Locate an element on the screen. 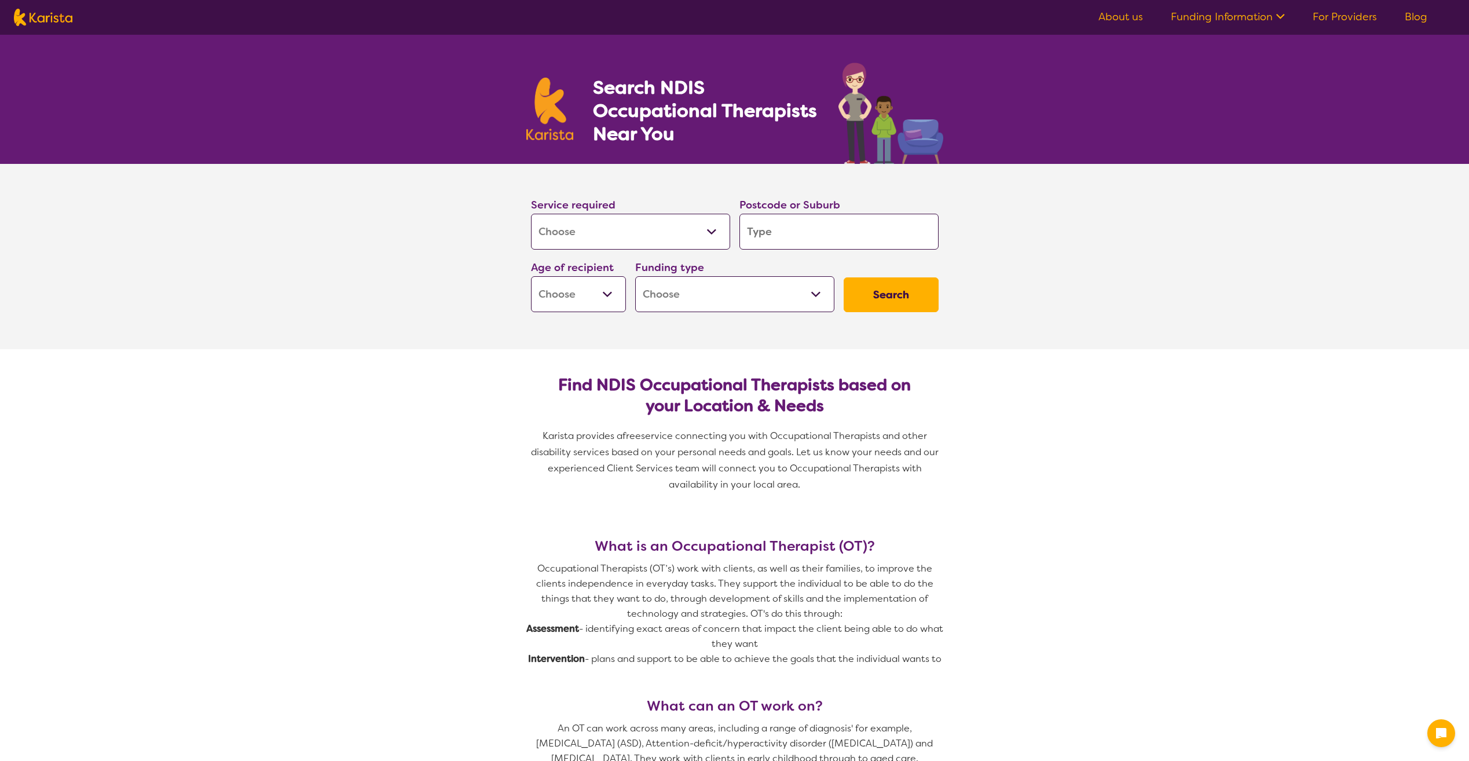 This screenshot has height=761, width=1469. h2: Find NDIS Occupational Therapists based on your Location & Needs is located at coordinates (735, 395).